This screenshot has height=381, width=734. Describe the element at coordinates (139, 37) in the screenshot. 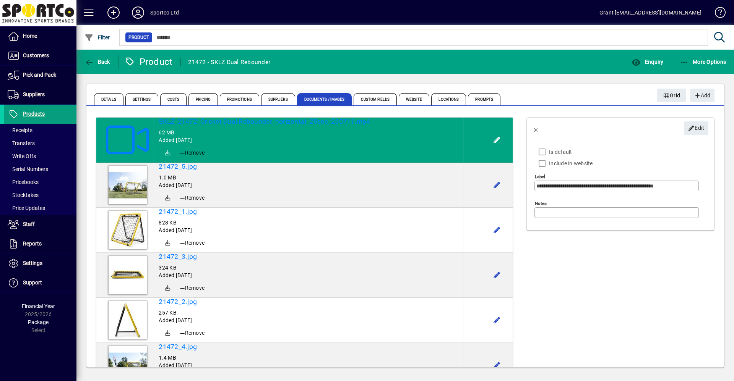

I see `span: Product` at that location.